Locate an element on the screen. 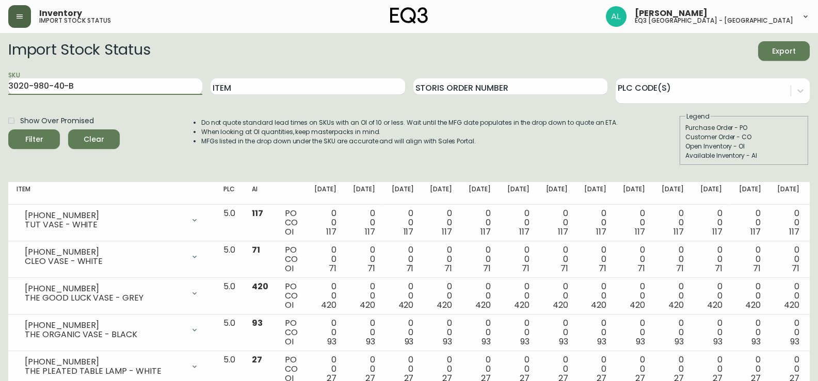  button: Export is located at coordinates (784, 51).